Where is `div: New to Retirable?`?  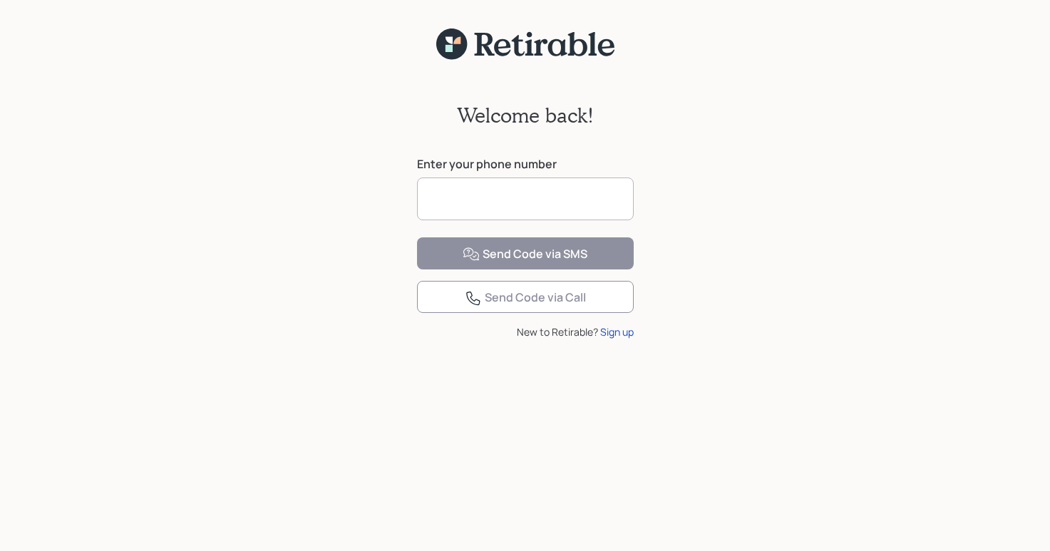 div: New to Retirable? is located at coordinates (525, 331).